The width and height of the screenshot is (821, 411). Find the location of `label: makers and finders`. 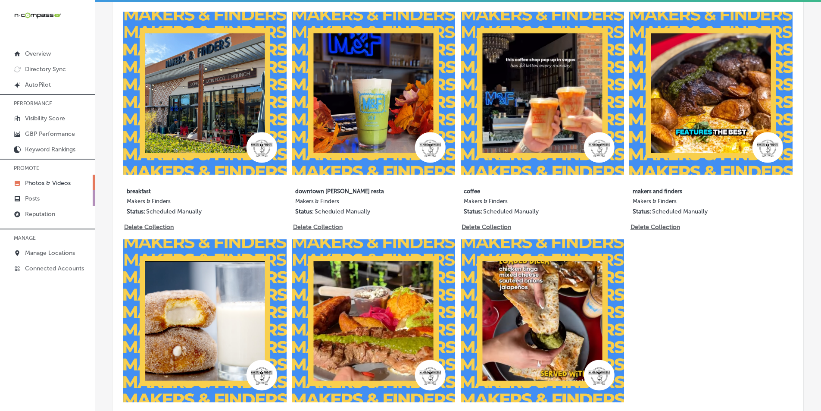

label: makers and finders is located at coordinates (694, 190).